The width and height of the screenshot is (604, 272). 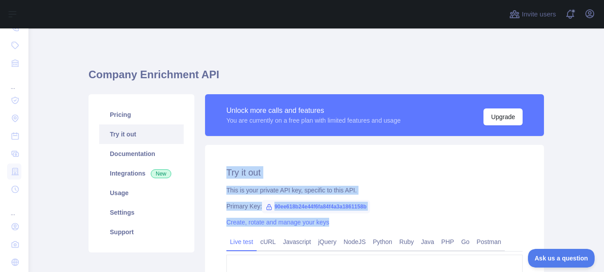 I want to click on span: Invite users, so click(x=539, y=14).